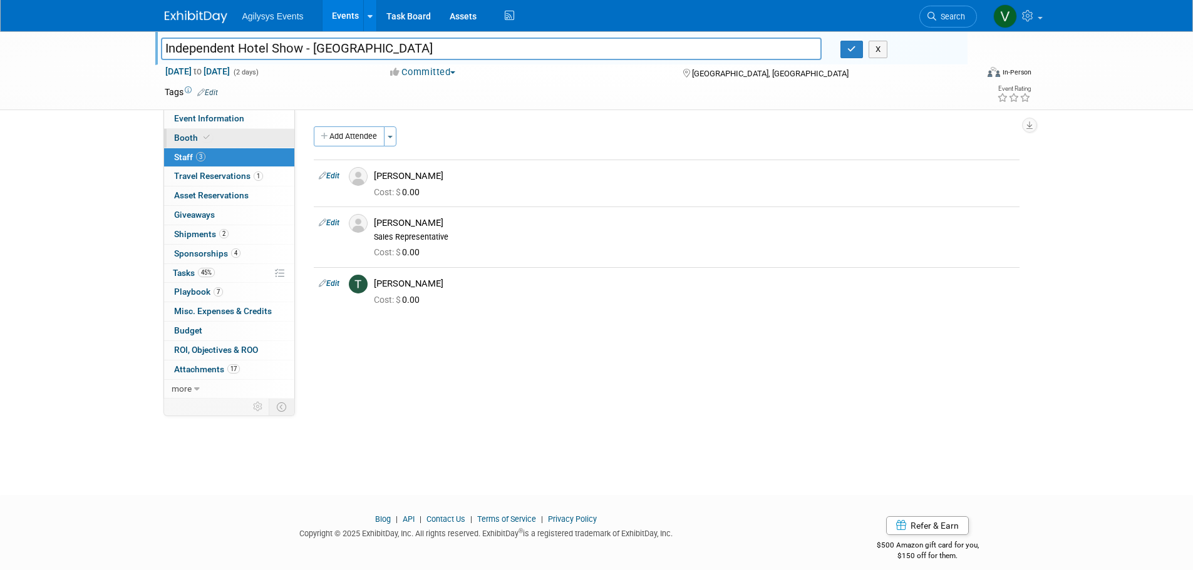 The image size is (1193, 570). What do you see at coordinates (927, 556) in the screenshot?
I see `div: $150 off for them.` at bounding box center [927, 556].